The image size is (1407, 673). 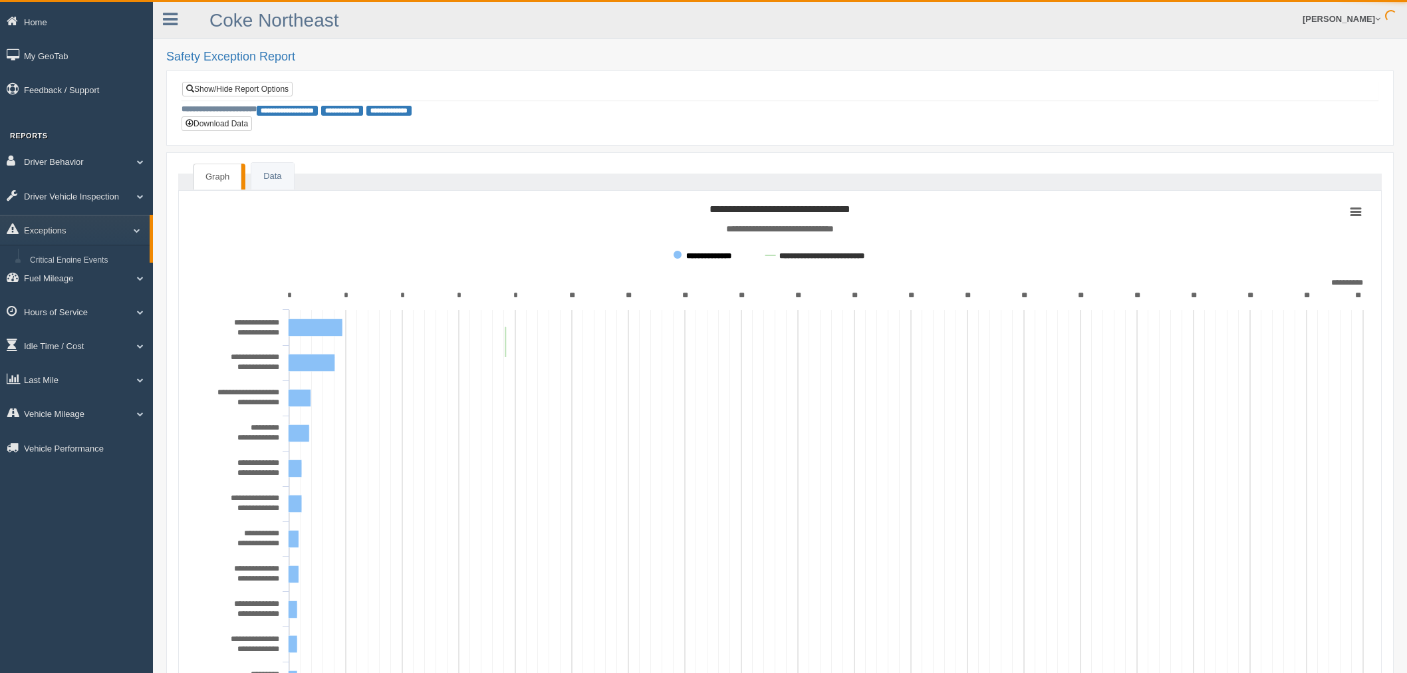 What do you see at coordinates (780, 57) in the screenshot?
I see `h2: Safety Exception Report` at bounding box center [780, 57].